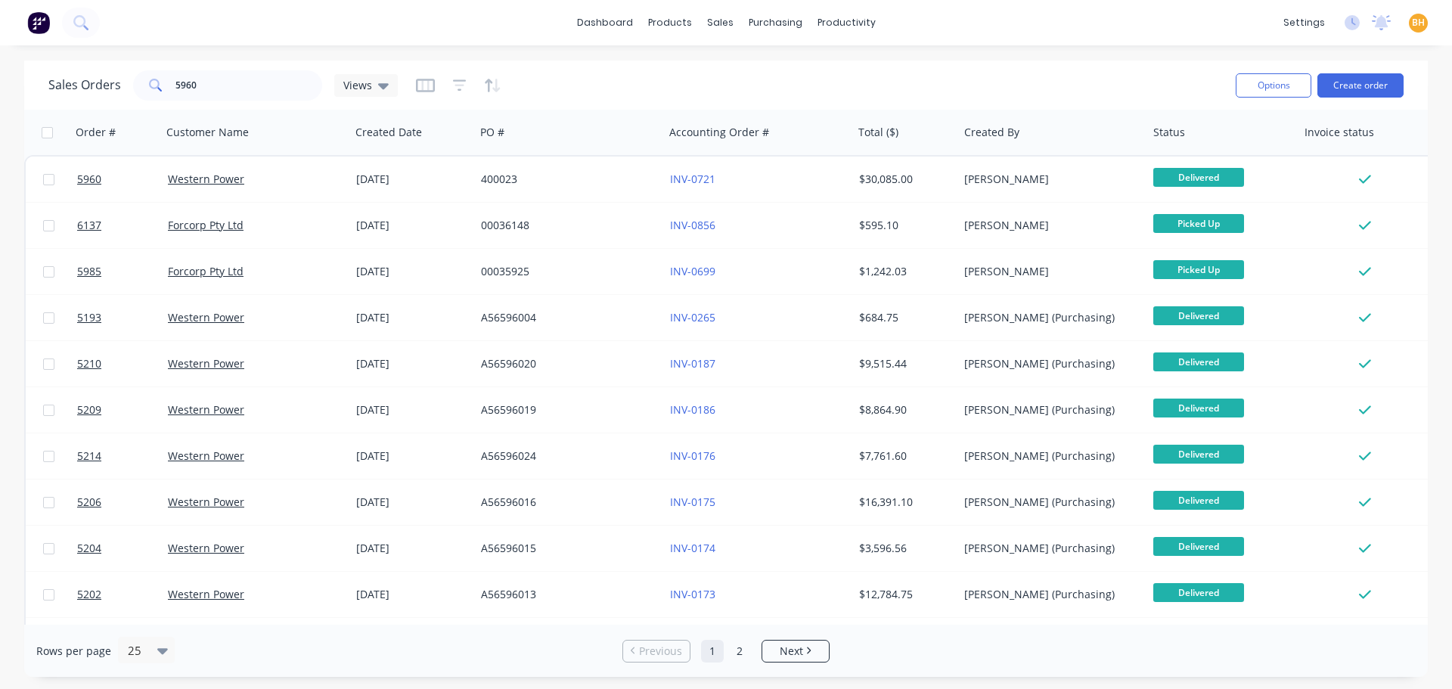  Describe the element at coordinates (903, 548) in the screenshot. I see `div: $3,596.56` at that location.